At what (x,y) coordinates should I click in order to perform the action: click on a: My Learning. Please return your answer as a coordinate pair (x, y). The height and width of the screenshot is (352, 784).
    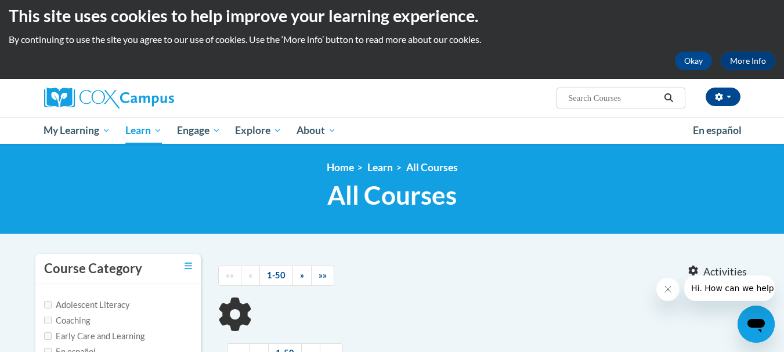
    Looking at the image, I should click on (77, 131).